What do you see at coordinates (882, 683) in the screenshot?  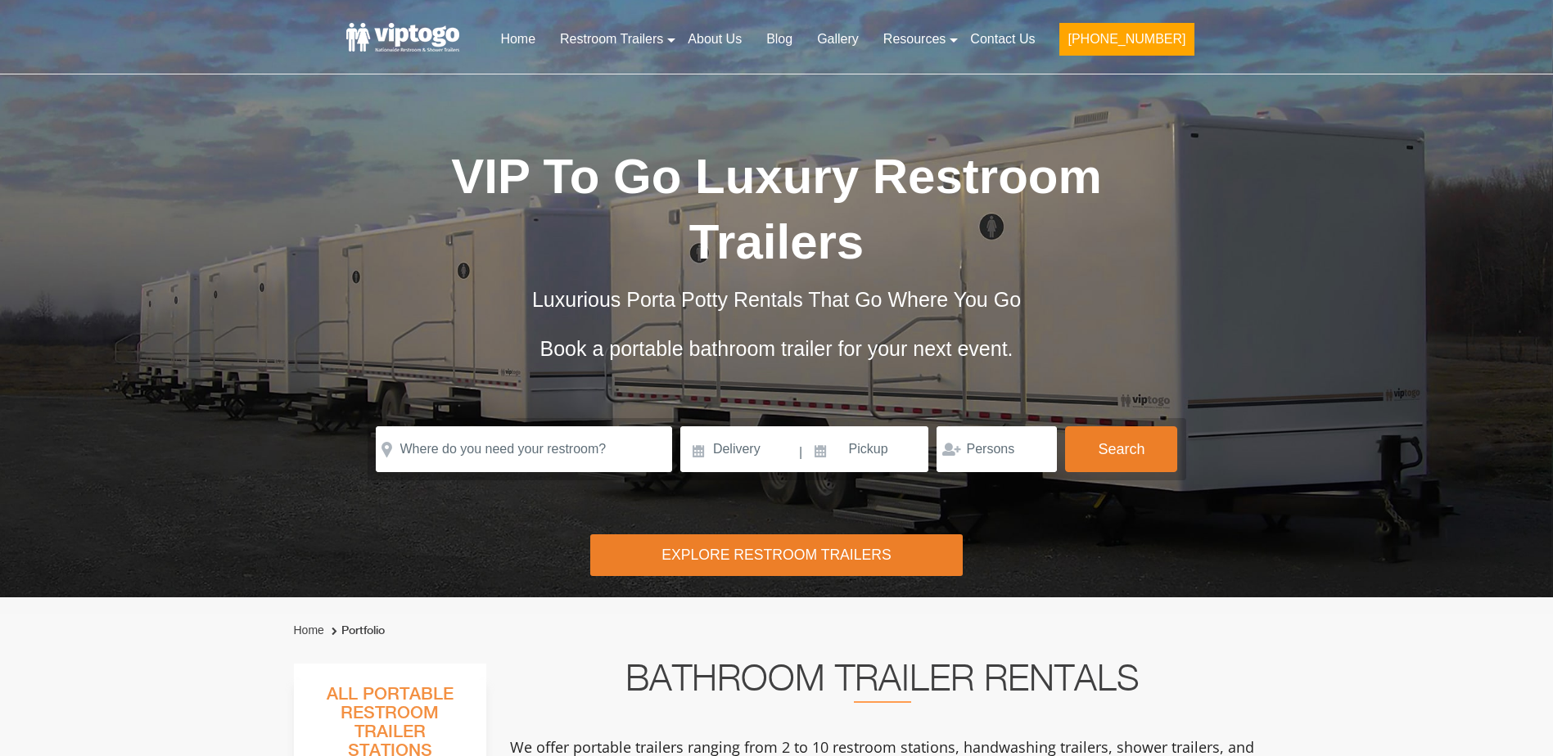 I see `h2: Bathroom Trailer Rentals` at bounding box center [882, 683].